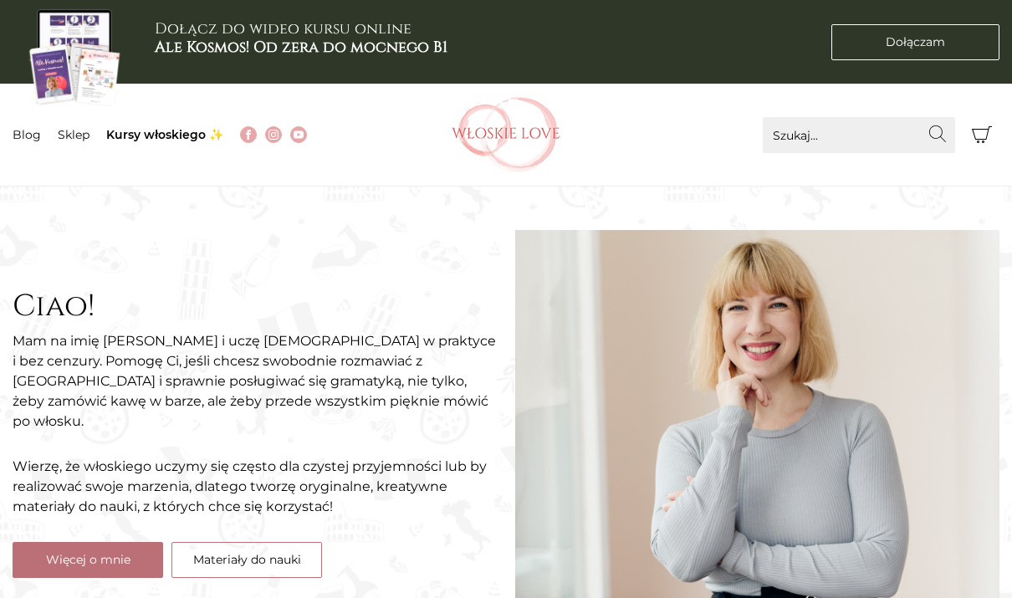  I want to click on span: Dołączam, so click(915, 42).